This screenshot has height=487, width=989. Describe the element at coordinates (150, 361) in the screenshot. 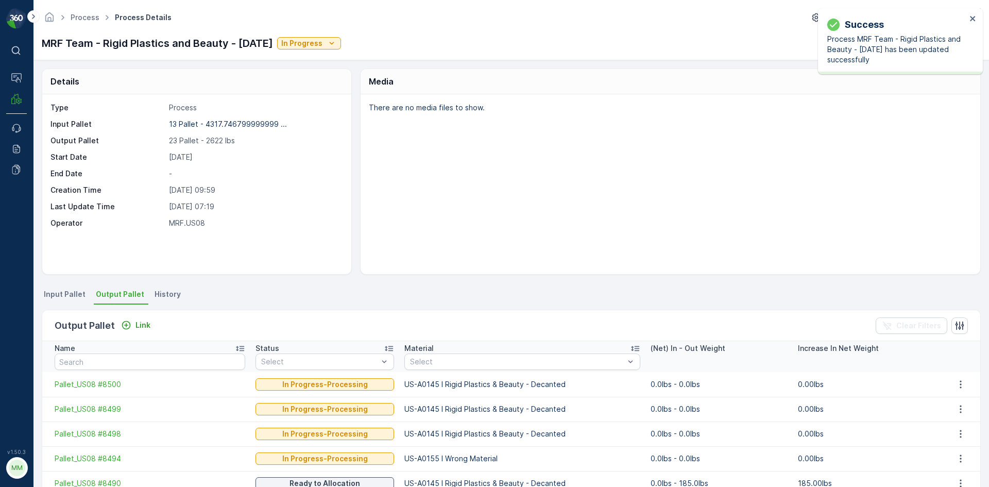

I see `input: Search` at that location.